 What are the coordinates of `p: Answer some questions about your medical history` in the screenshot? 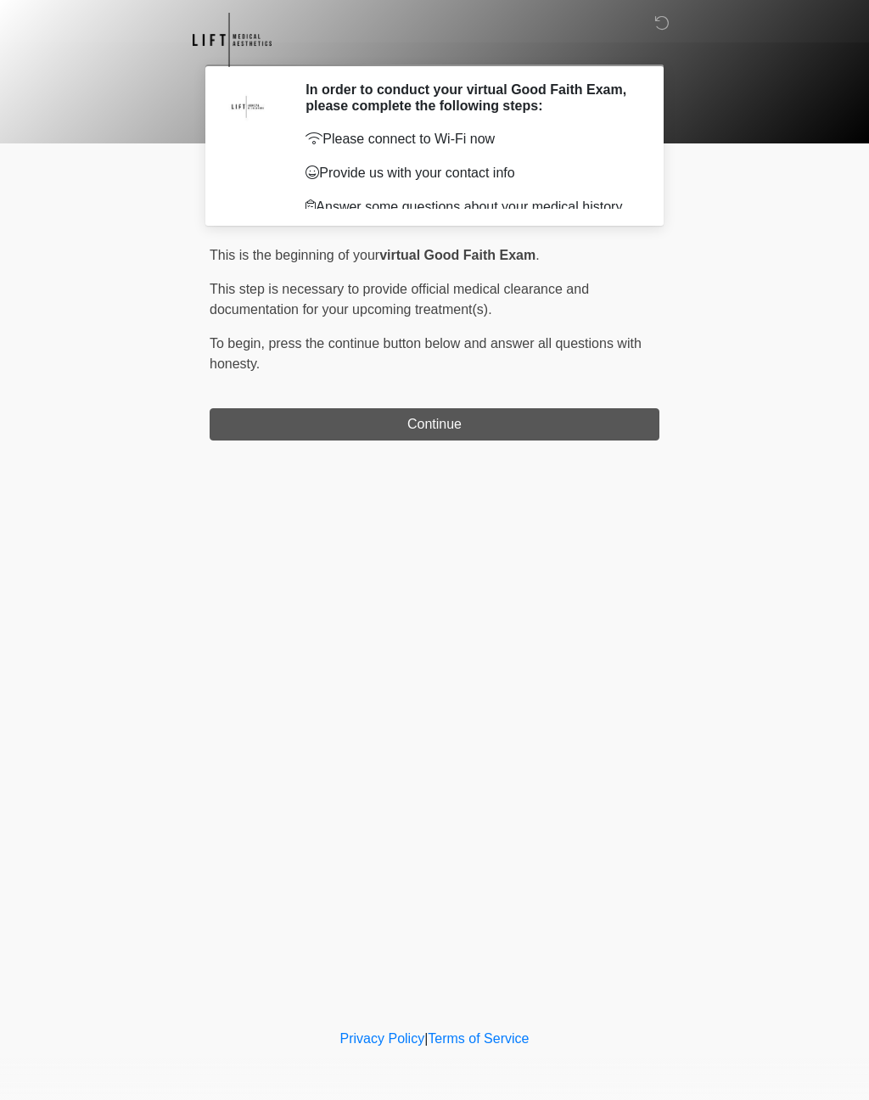 It's located at (469, 207).